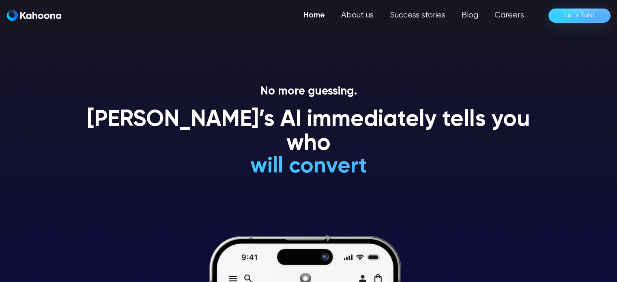 Image resolution: width=617 pixels, height=282 pixels. Describe the element at coordinates (309, 92) in the screenshot. I see `p: No more guessing.` at that location.